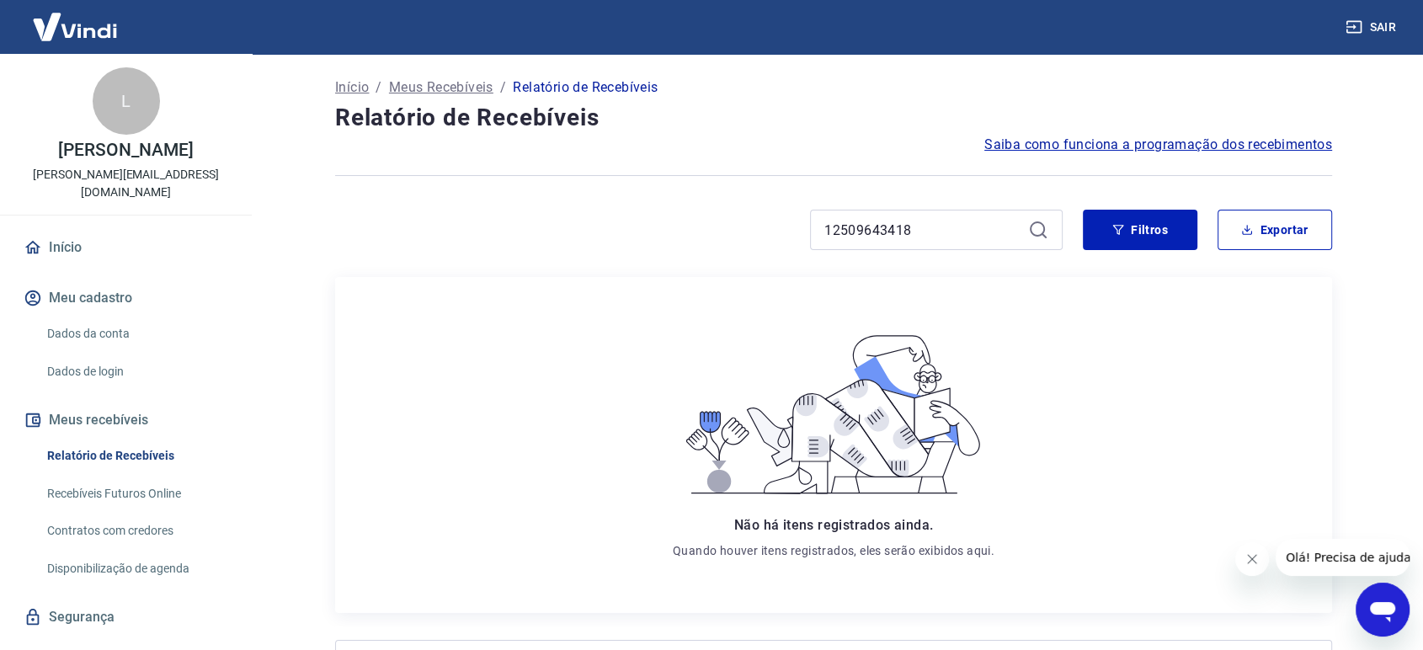  Describe the element at coordinates (125, 617) in the screenshot. I see `a: Segurança` at that location.